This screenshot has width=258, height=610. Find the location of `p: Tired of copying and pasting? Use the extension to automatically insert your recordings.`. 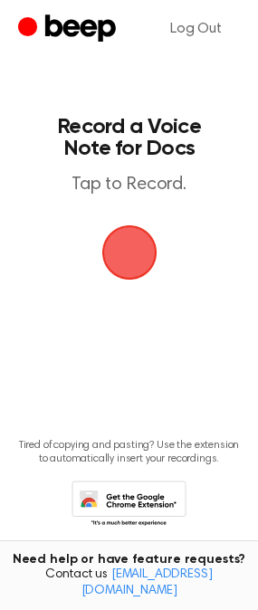

p: Tired of copying and pasting? Use the extension to automatically insert your recordings. is located at coordinates (128, 452).